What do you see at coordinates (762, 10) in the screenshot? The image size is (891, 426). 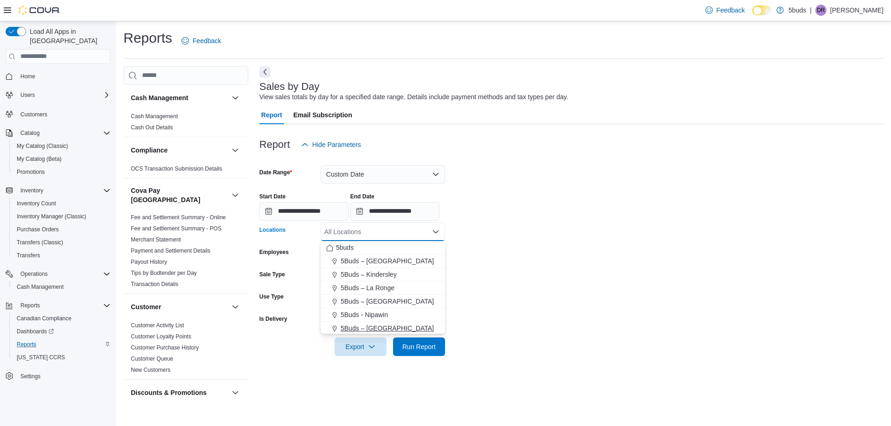 I see `input: Dark Mode` at bounding box center [762, 10].